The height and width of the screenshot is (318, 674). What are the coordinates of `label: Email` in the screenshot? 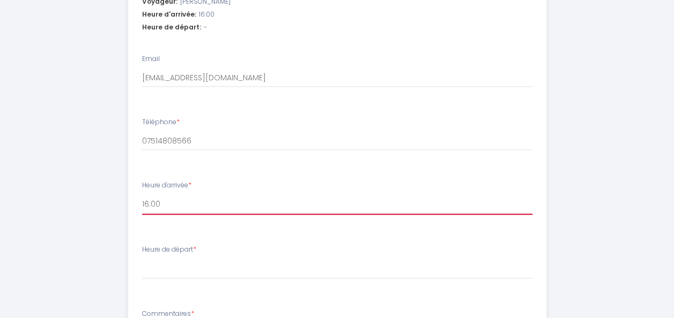 It's located at (151, 59).